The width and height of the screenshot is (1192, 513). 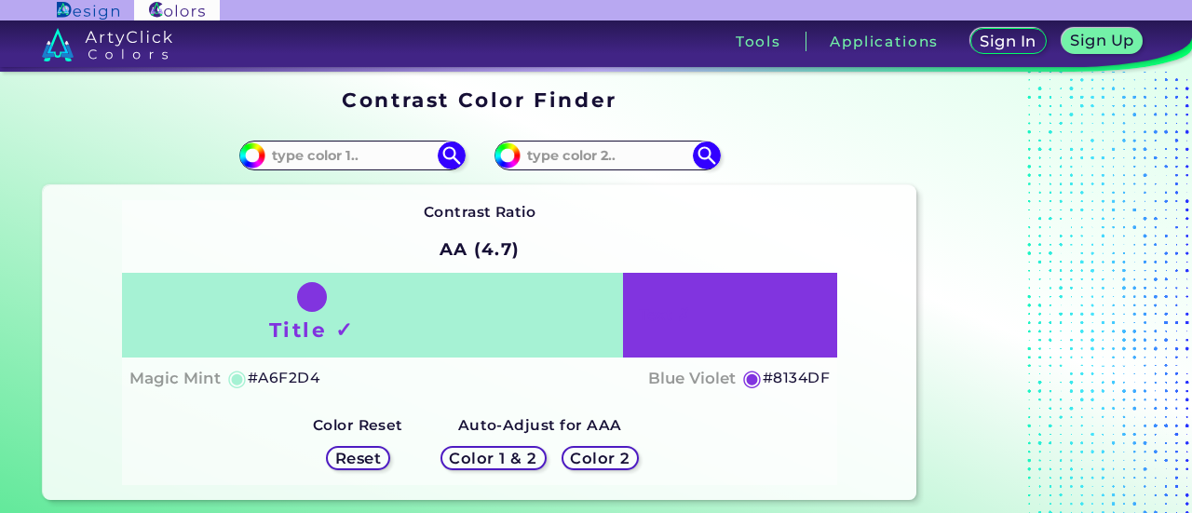 I want to click on h5: #8134DF, so click(x=796, y=378).